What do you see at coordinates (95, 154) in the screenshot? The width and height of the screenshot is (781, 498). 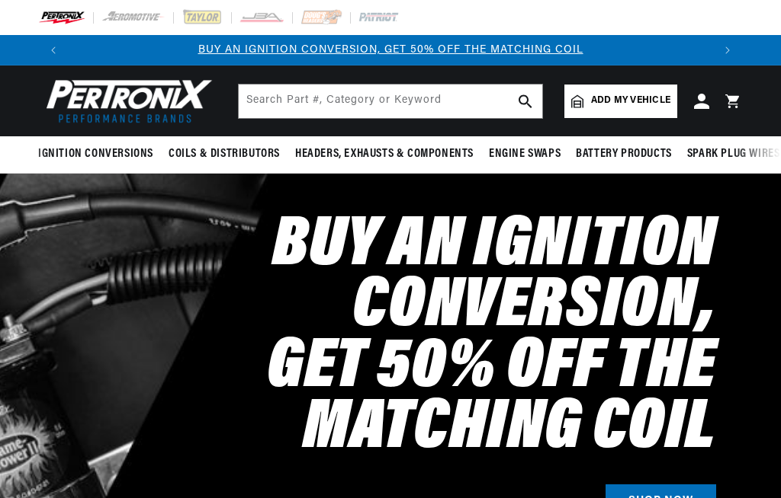 I see `span: Ignition Conversions` at bounding box center [95, 154].